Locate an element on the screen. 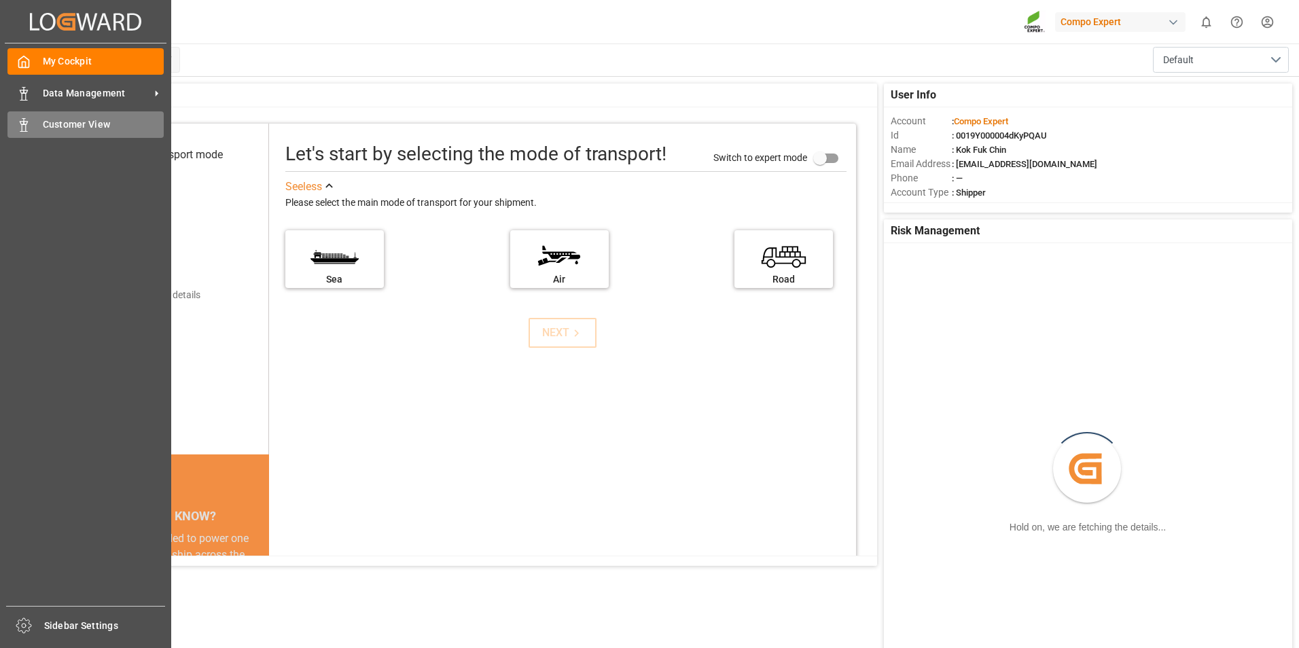 The height and width of the screenshot is (648, 1299). span: Phone is located at coordinates (921, 178).